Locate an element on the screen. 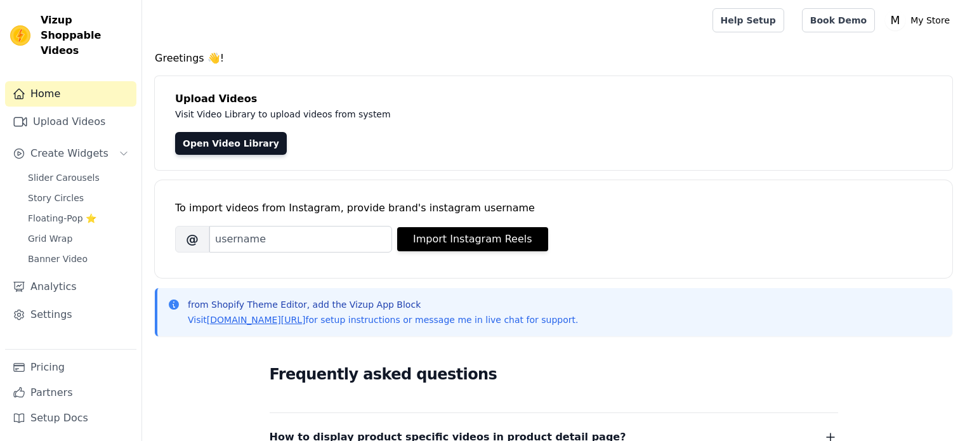 The height and width of the screenshot is (441, 965). span: Slider Carousels is located at coordinates (63, 178).